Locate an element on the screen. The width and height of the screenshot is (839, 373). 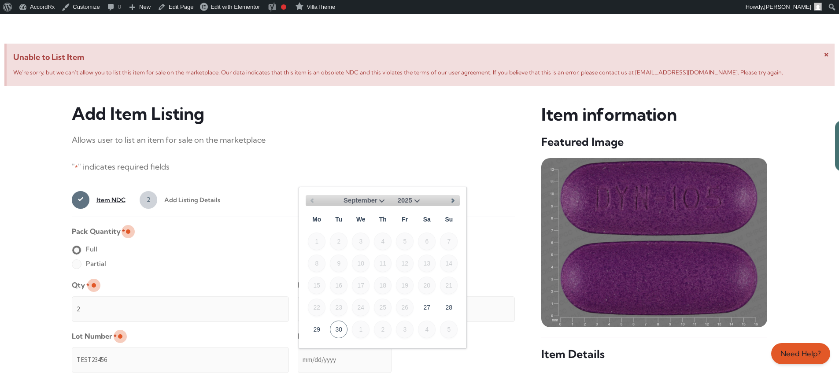
h3: Item information is located at coordinates (654, 114).